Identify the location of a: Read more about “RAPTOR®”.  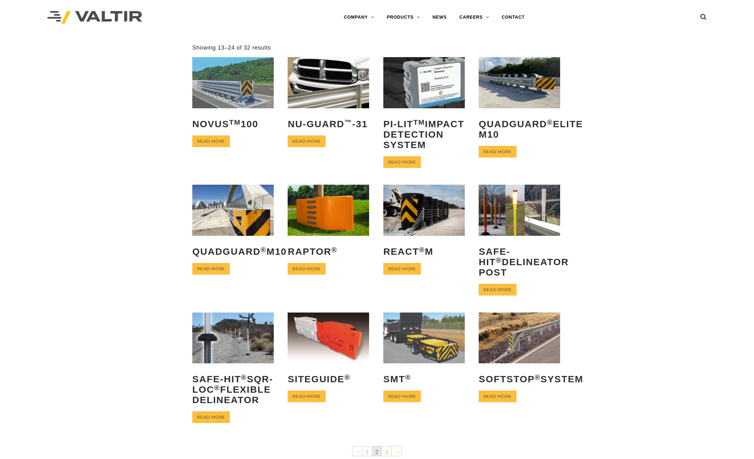
(306, 269).